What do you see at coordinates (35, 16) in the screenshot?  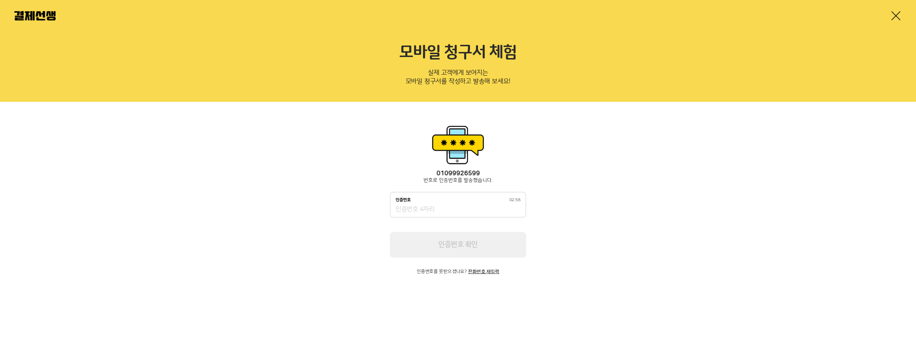 I see `img: 결제선생` at bounding box center [35, 16].